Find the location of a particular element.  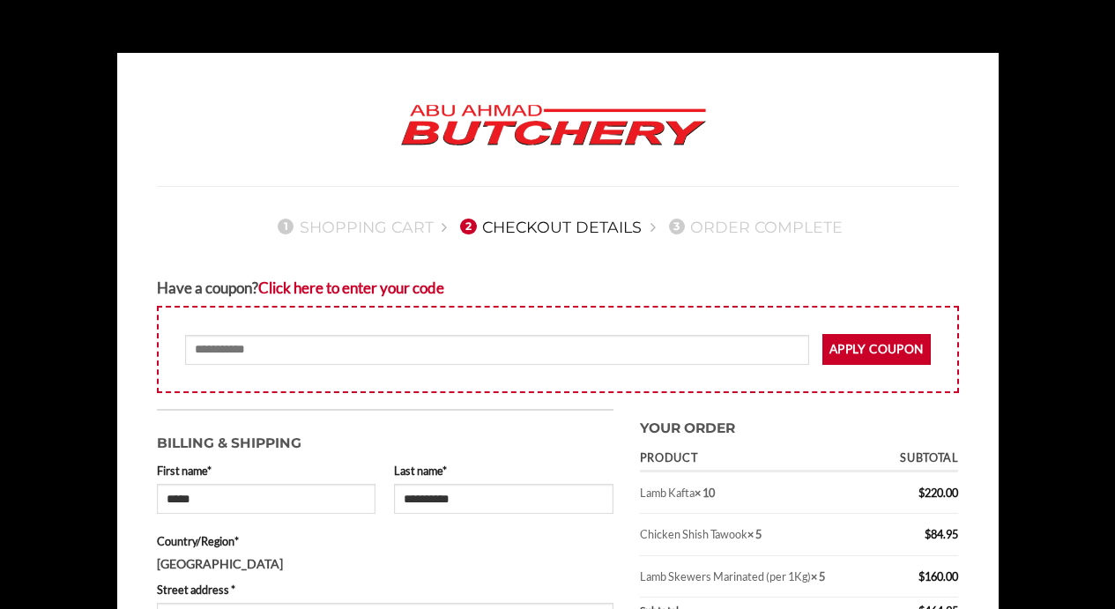

nav: Checkout steps is located at coordinates (558, 227).